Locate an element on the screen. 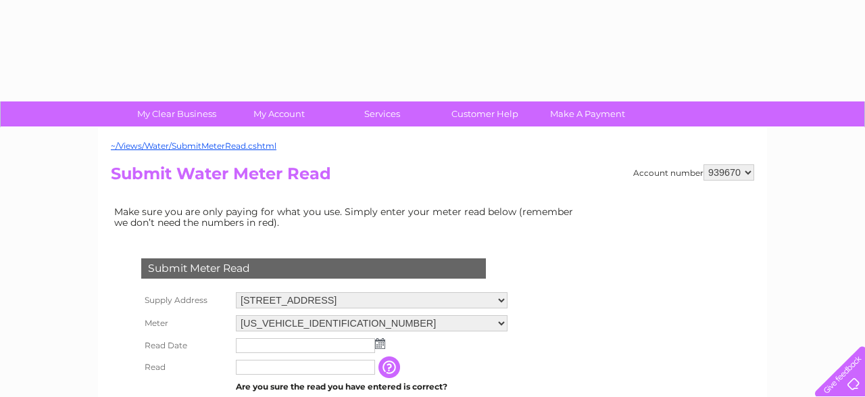 The height and width of the screenshot is (397, 865). div: Account number is located at coordinates (693, 172).